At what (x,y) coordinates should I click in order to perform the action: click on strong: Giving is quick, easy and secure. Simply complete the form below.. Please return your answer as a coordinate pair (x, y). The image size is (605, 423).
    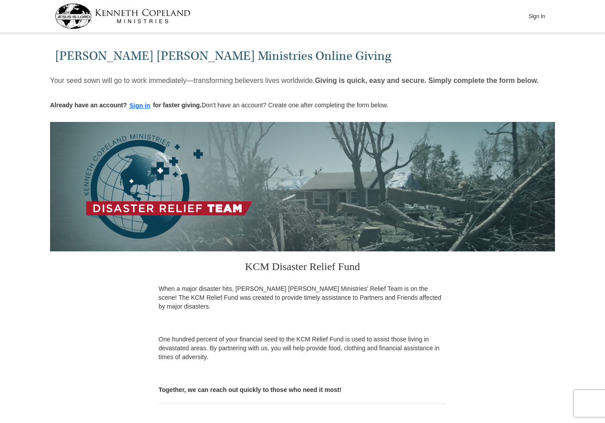
    Looking at the image, I should click on (427, 80).